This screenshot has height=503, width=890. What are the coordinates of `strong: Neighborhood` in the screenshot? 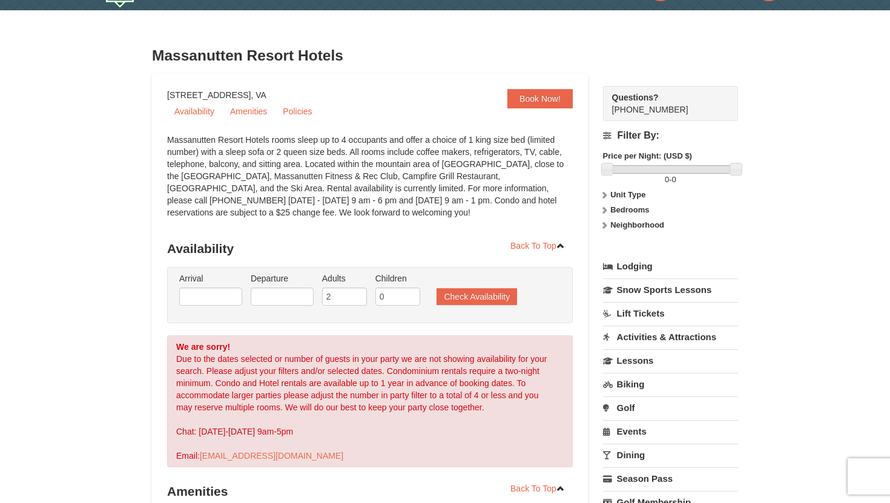 It's located at (637, 225).